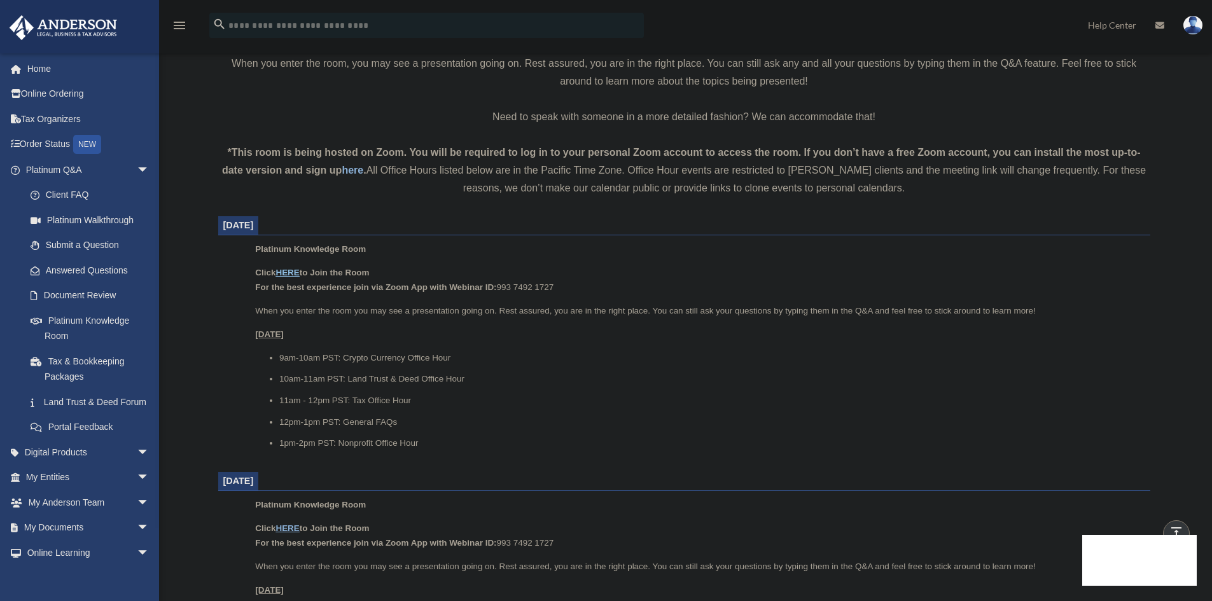 This screenshot has height=601, width=1212. I want to click on a: vertical_align_top, so click(1177, 534).